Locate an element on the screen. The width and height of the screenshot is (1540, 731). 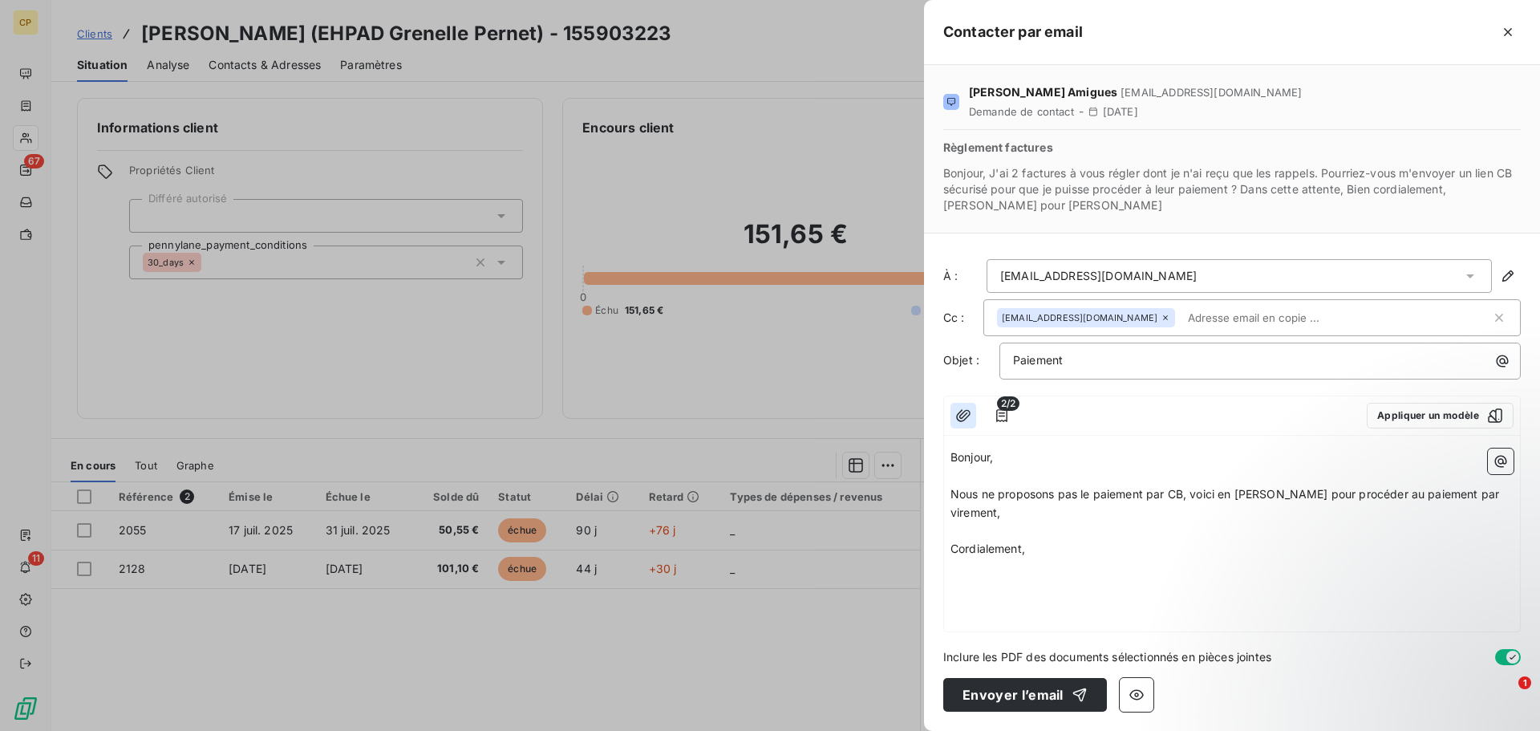
span: Demande de contact is located at coordinates (1021, 112).